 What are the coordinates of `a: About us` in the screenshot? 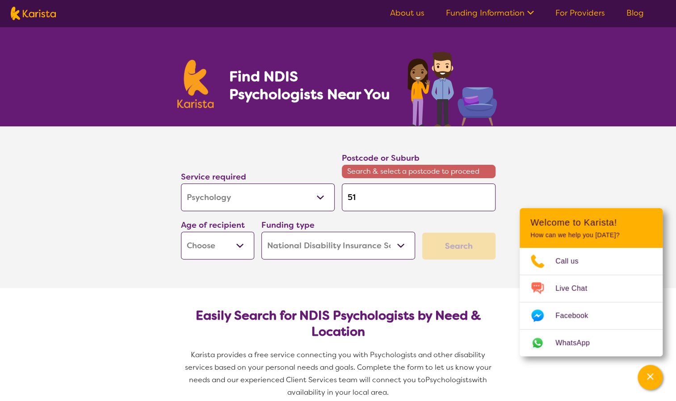 It's located at (407, 13).